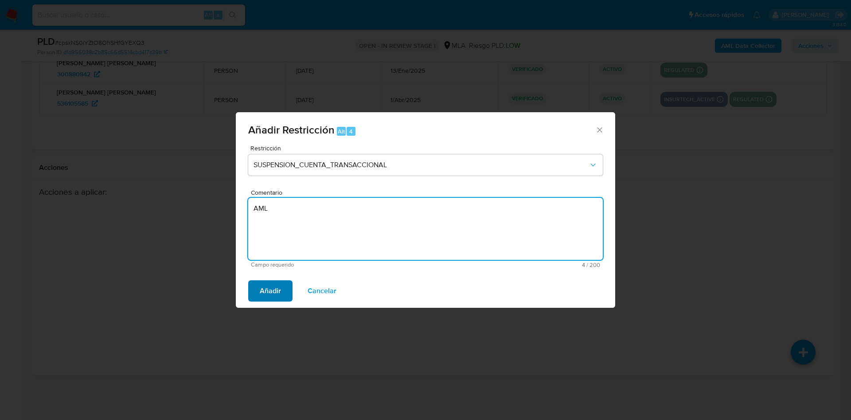  What do you see at coordinates (270, 291) in the screenshot?
I see `span: Añadir` at bounding box center [270, 291].